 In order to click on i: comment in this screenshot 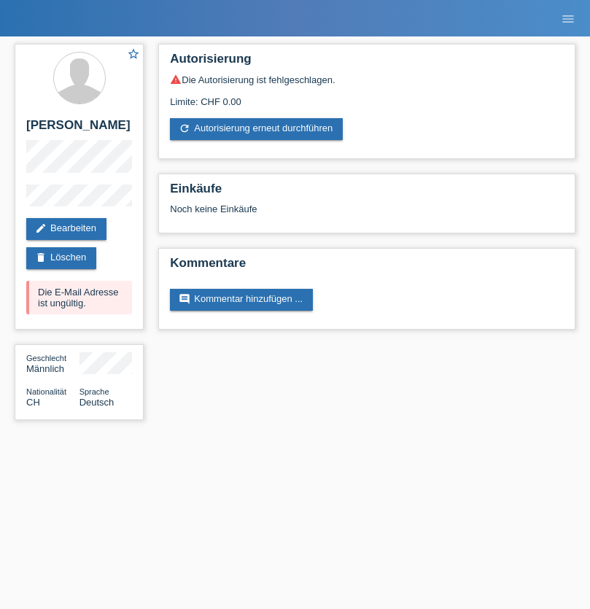, I will do `click(185, 299)`.